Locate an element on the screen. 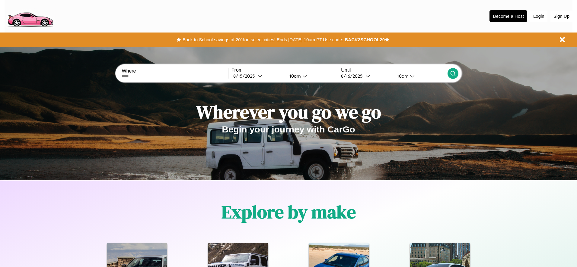 The image size is (577, 267). button: Become a Host is located at coordinates (508, 16).